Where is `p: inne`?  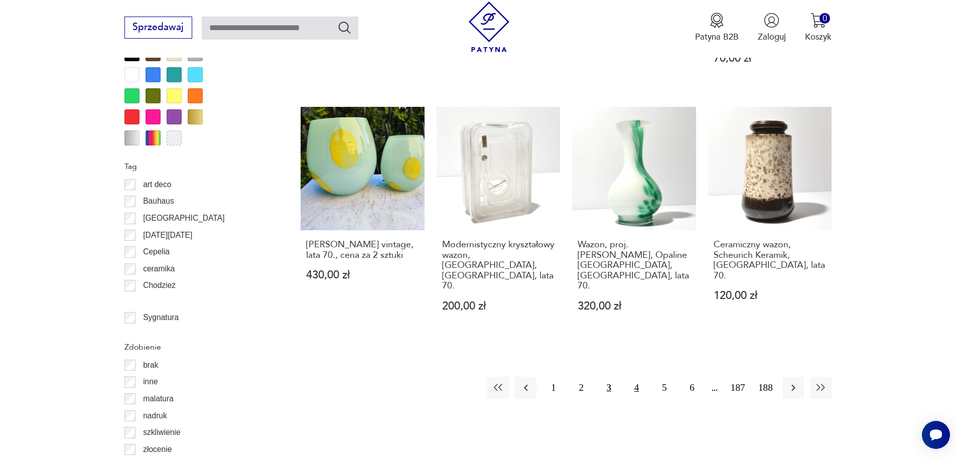
p: inne is located at coordinates (150, 382).